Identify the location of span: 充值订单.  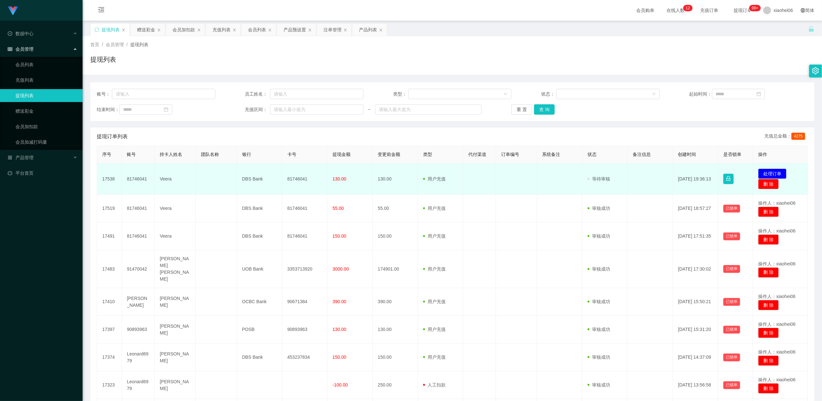
(709, 10).